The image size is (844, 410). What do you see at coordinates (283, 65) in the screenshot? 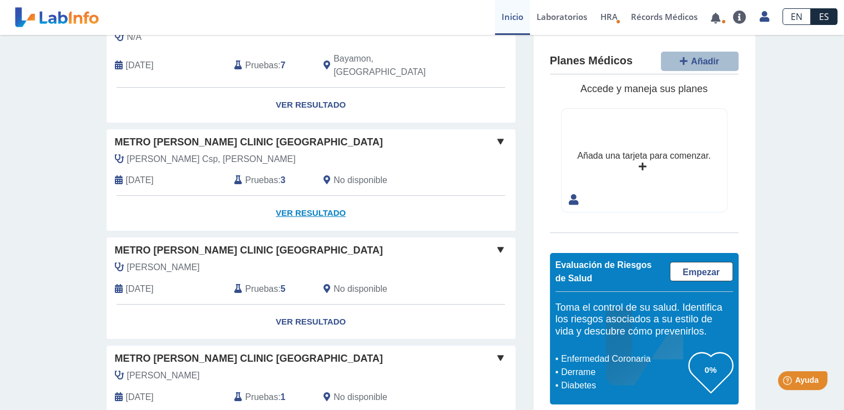
I see `b: 7` at bounding box center [283, 65].